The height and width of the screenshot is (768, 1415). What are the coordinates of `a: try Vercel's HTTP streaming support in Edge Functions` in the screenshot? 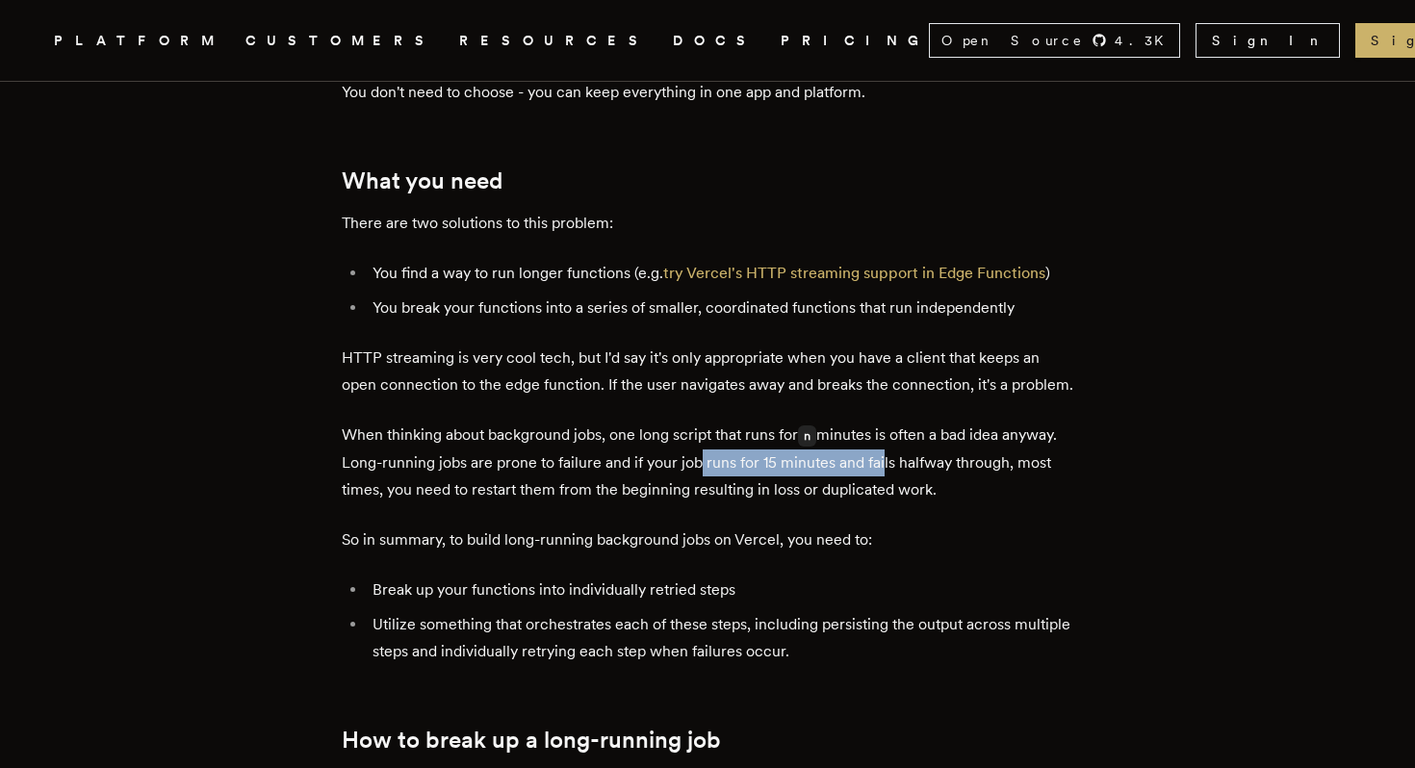 It's located at (854, 272).